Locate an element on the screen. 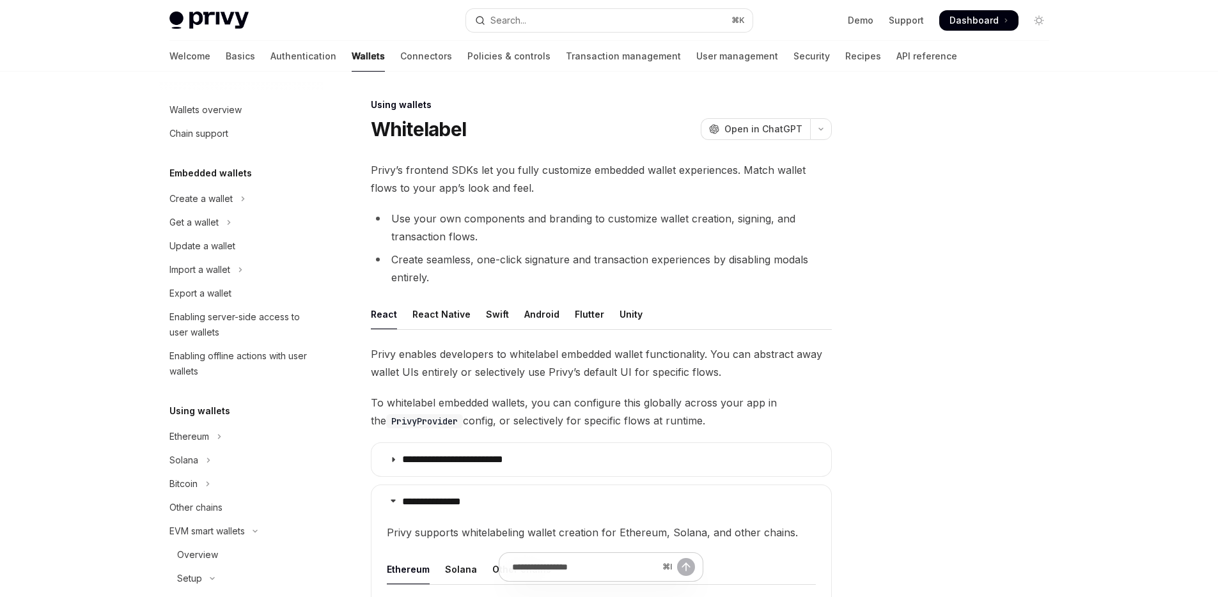  a: Overview is located at coordinates (241, 555).